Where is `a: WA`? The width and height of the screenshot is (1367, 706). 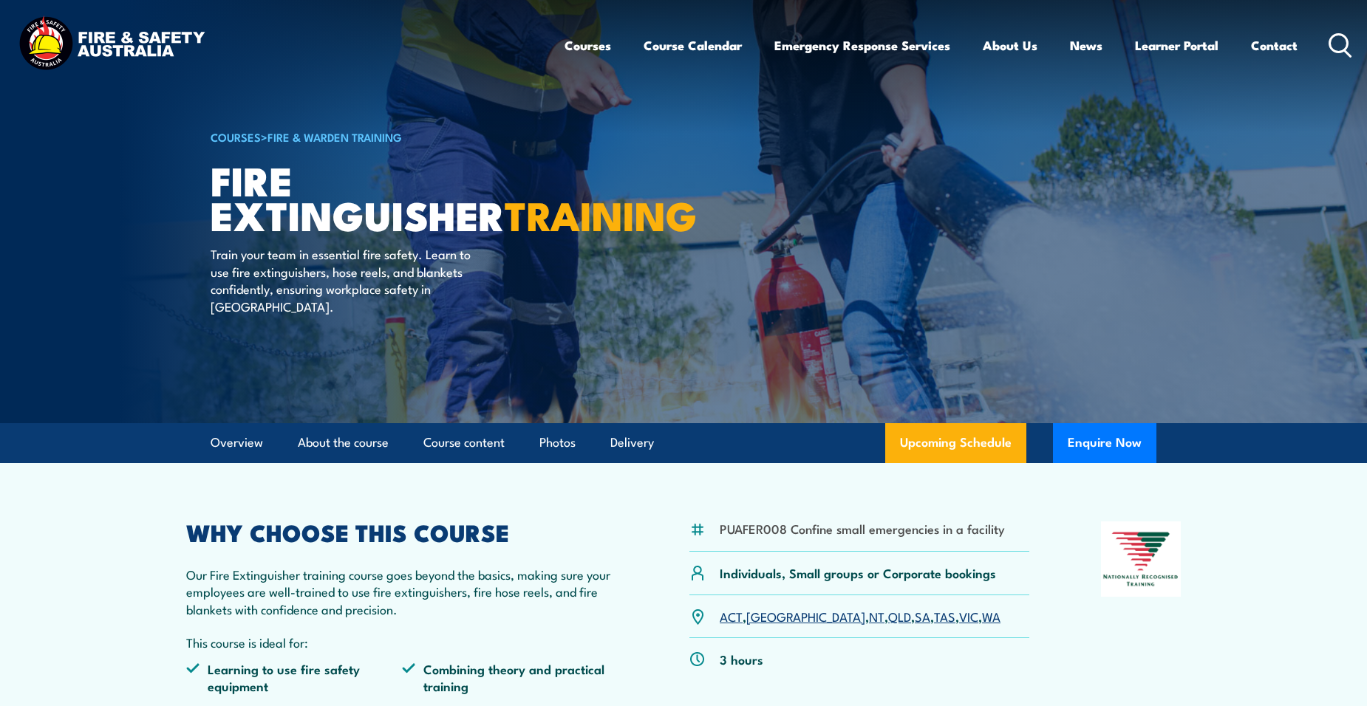 a: WA is located at coordinates (991, 616).